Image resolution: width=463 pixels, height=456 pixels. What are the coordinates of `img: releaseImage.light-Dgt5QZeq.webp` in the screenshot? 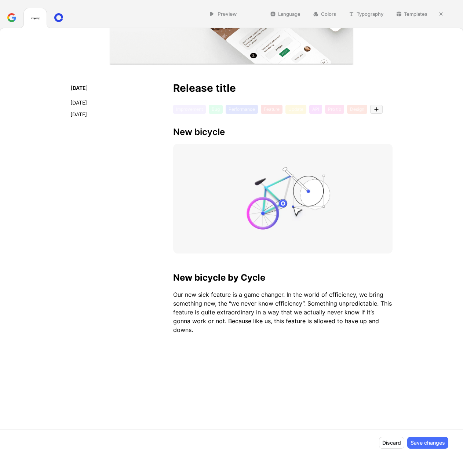 It's located at (283, 199).